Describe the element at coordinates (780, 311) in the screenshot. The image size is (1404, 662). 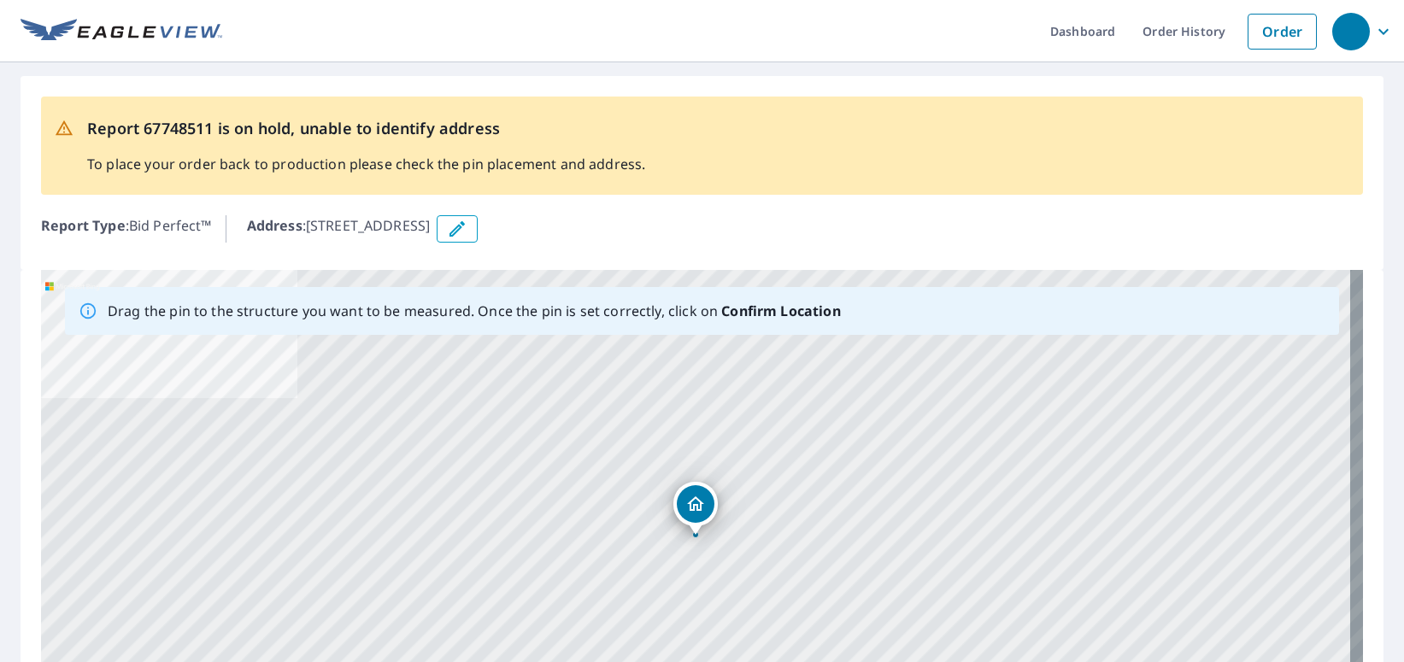
I see `b: Confirm Location` at that location.